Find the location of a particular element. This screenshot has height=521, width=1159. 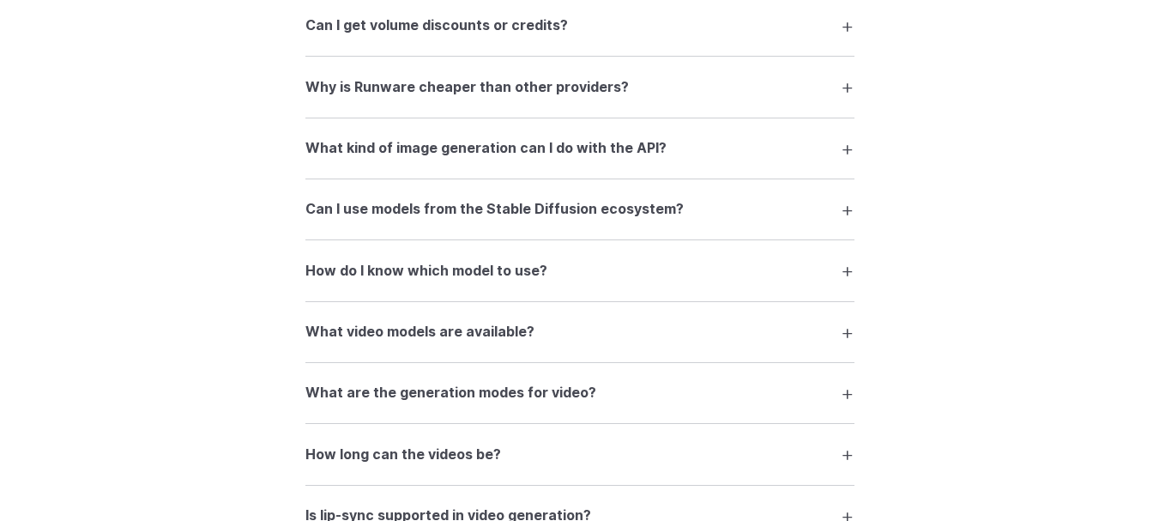

summary: How long can the videos be? is located at coordinates (580, 454).